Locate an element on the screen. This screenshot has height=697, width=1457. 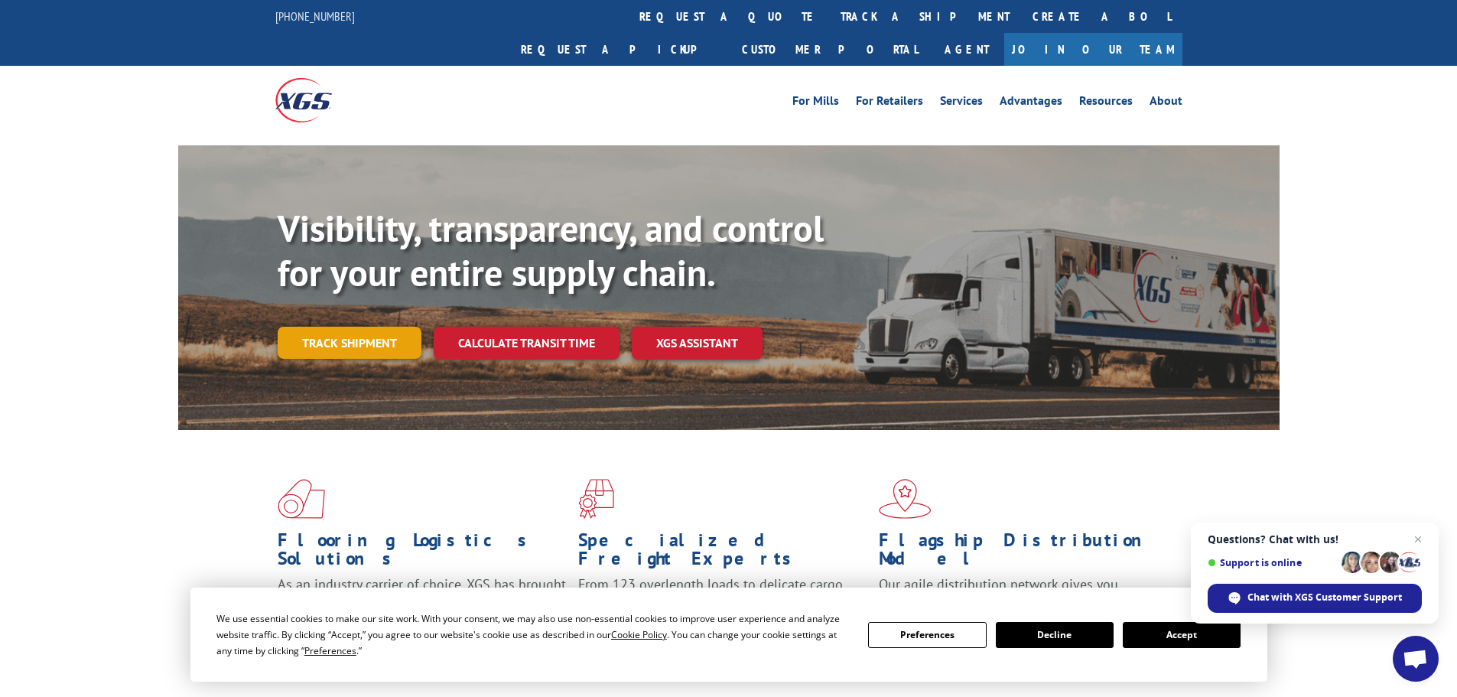
a: Track shipment is located at coordinates (349, 343).